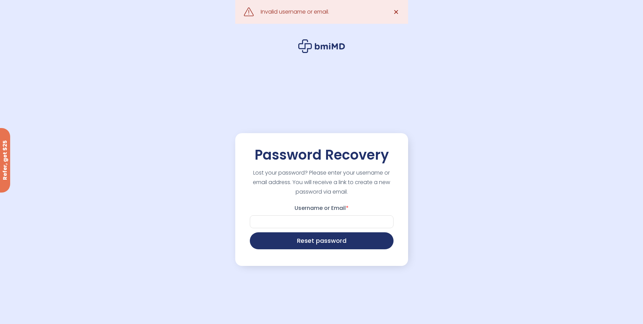  Describe the element at coordinates (322, 240) in the screenshot. I see `button: Reset password` at that location.